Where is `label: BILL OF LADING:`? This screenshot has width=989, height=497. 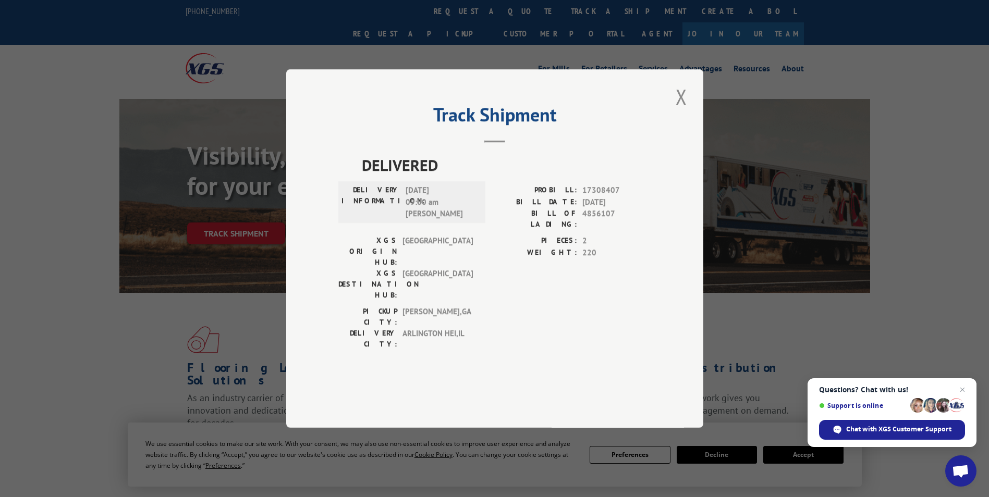 label: BILL OF LADING: is located at coordinates (536, 219).